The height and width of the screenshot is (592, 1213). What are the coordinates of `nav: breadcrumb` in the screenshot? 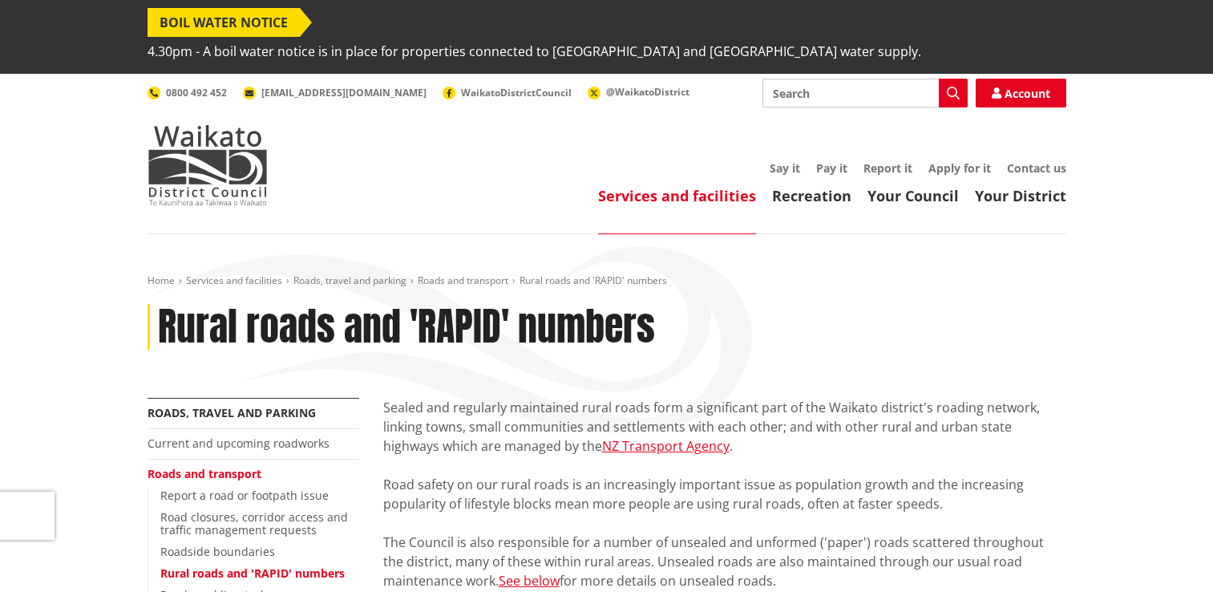 It's located at (607, 281).